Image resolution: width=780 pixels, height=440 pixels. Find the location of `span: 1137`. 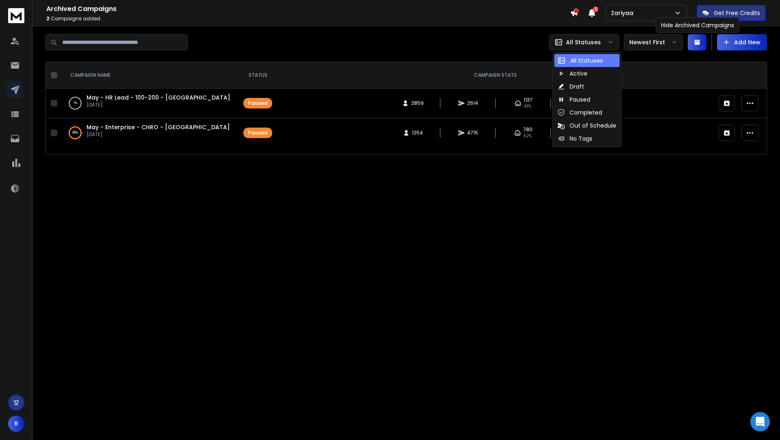

span: 1137 is located at coordinates (528, 100).